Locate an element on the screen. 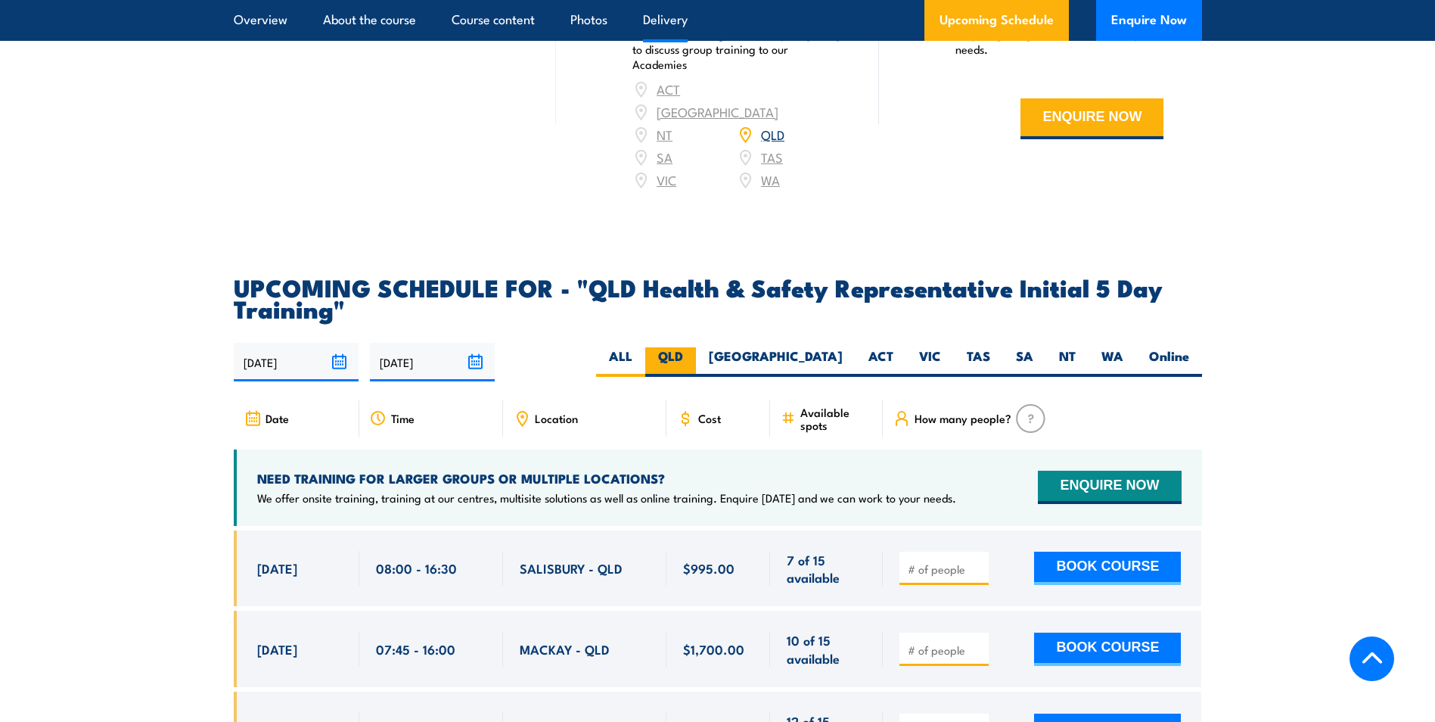  h2: UPCOMING SCHEDULE FOR - "QLD Health & Safety Representative Initial 5 Day Training" is located at coordinates (718, 297).